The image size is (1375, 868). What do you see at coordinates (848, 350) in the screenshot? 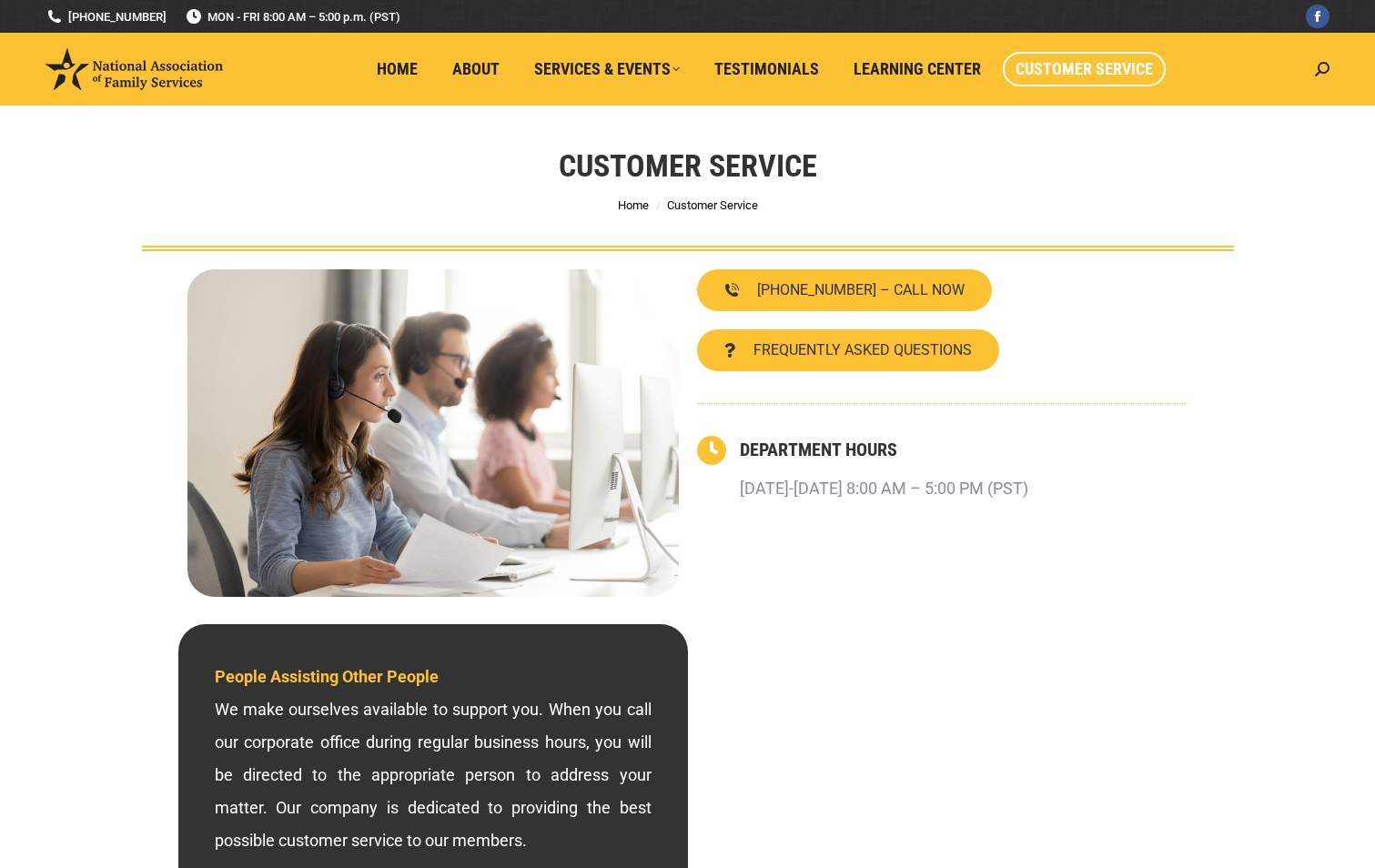
I see `a: FREQUENTLY ASKED QUESTIONS` at bounding box center [848, 350].